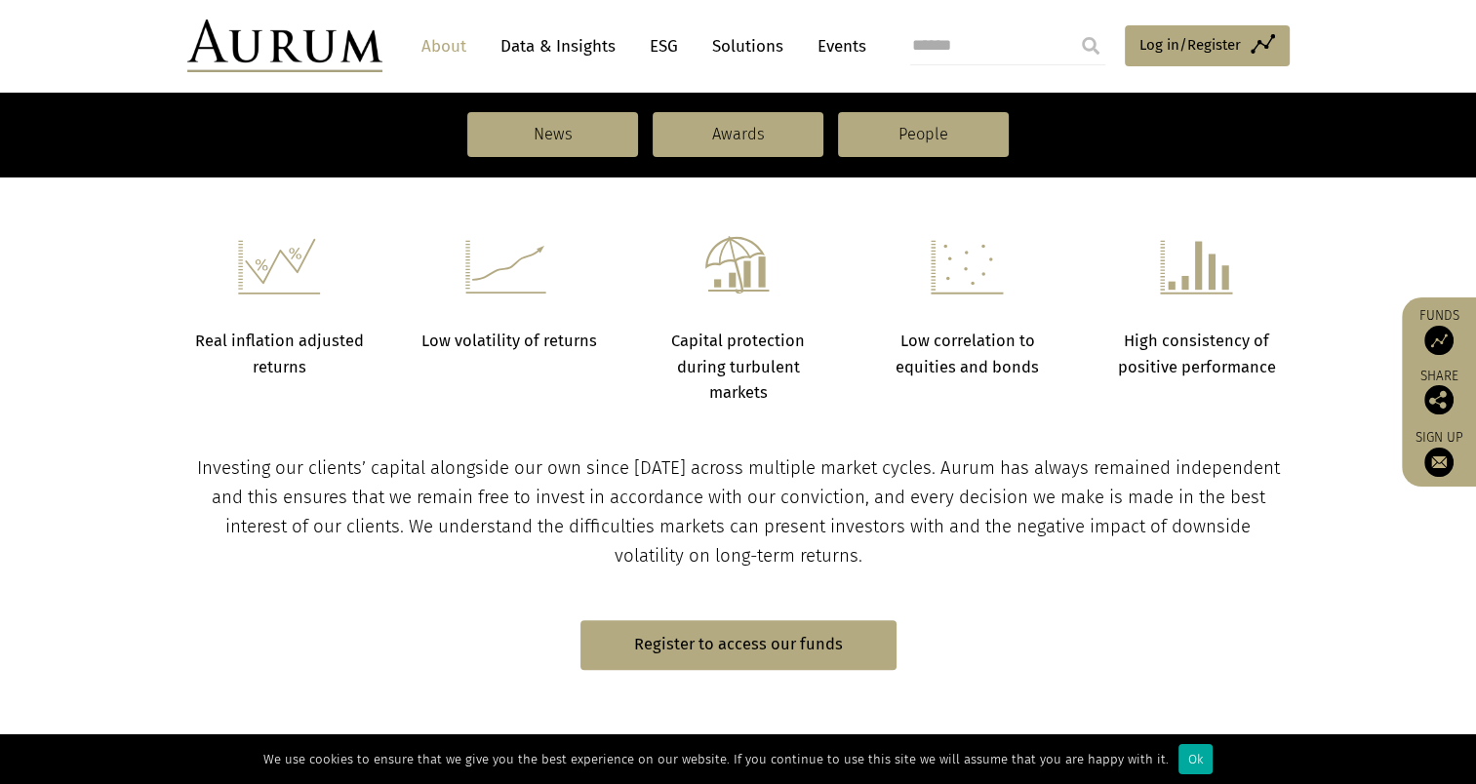 The height and width of the screenshot is (784, 1476). Describe the element at coordinates (558, 46) in the screenshot. I see `a: Data & Insights` at that location.